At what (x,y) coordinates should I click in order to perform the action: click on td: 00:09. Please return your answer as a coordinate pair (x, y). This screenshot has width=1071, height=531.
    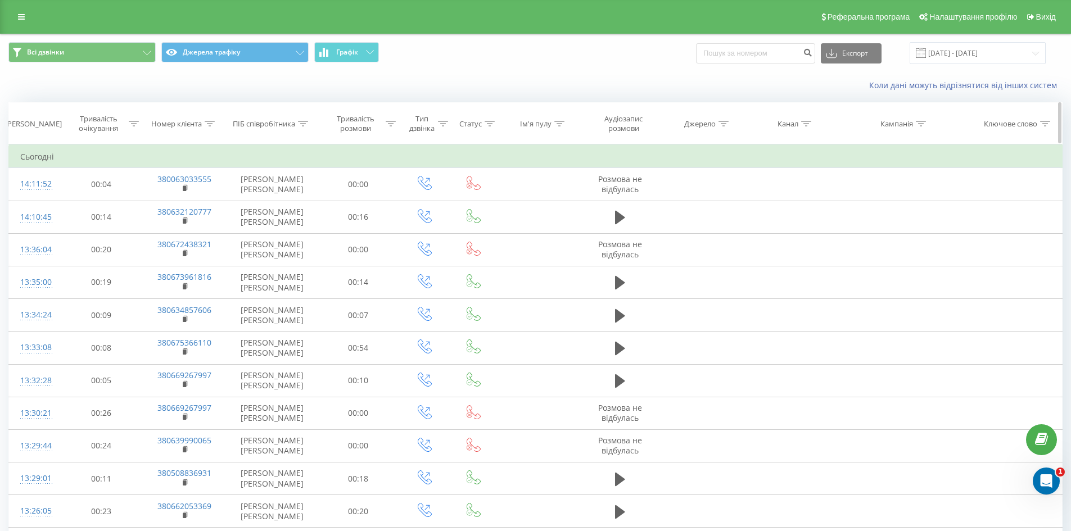
    Looking at the image, I should click on (101, 316).